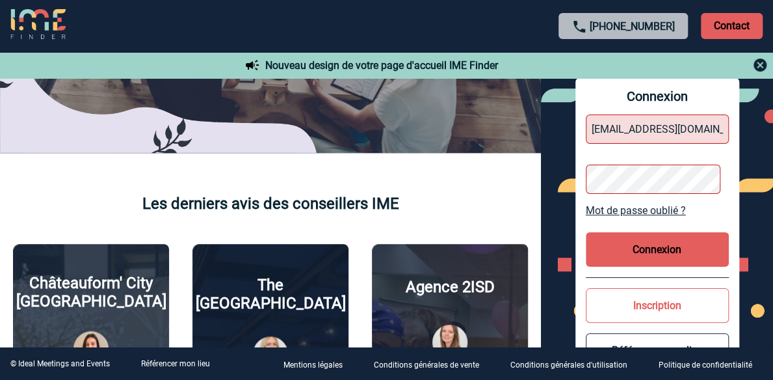 Image resolution: width=773 pixels, height=380 pixels. Describe the element at coordinates (705, 365) in the screenshot. I see `p: Politique de confidentialité` at that location.